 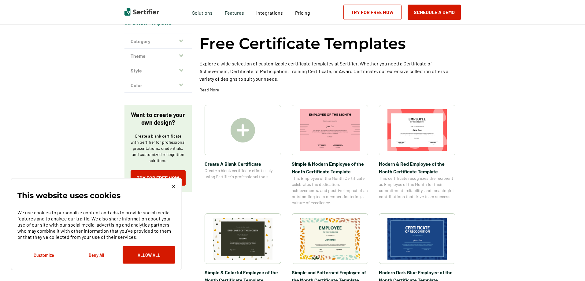 What do you see at coordinates (330, 71) in the screenshot?
I see `p: Explore a wide selection of customizable certificate templates at Sertifier. Whether you need a C...` at bounding box center [330, 71].